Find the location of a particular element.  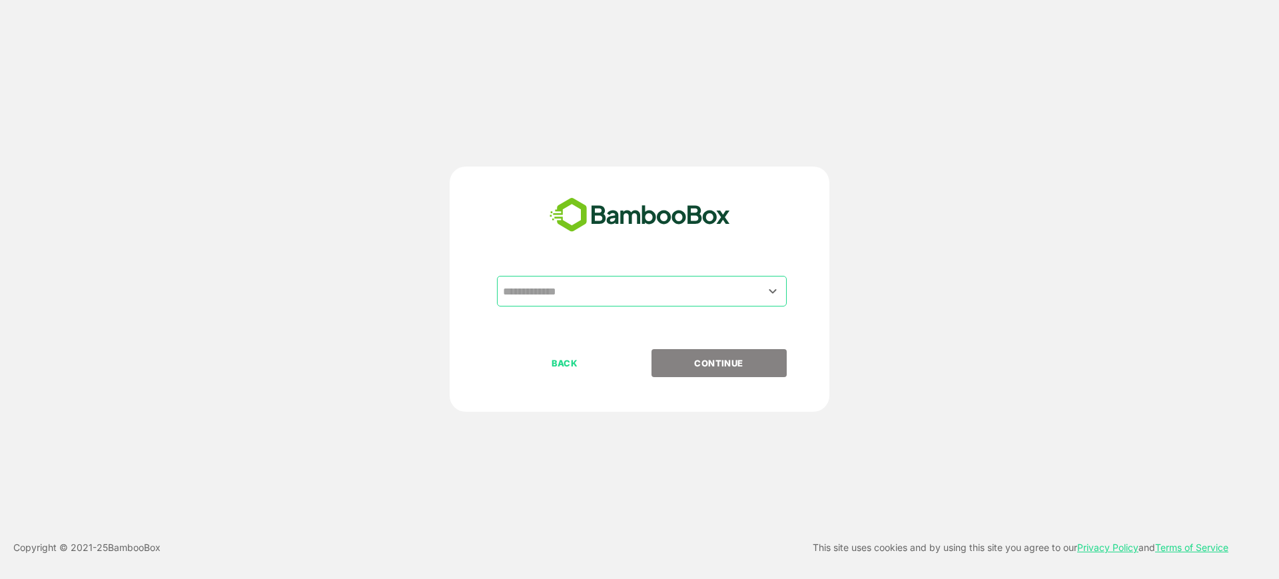

button: BACK is located at coordinates (564, 363).